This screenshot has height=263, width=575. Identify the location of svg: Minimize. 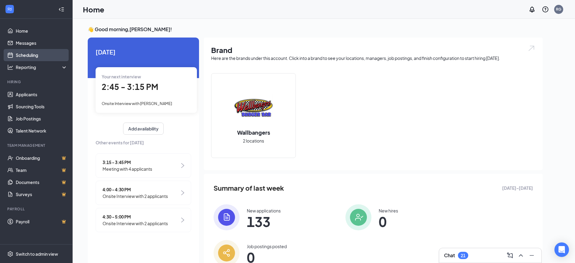
(532, 255).